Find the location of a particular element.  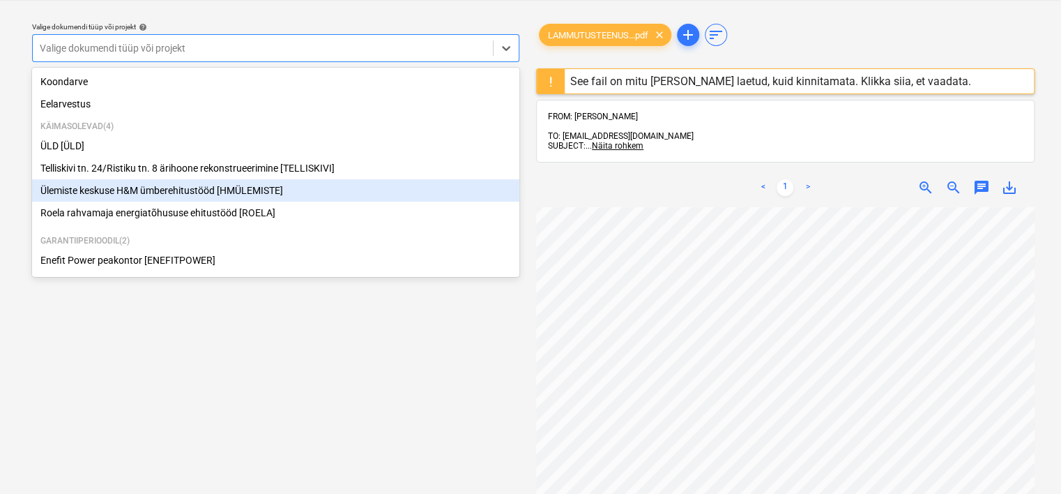

div: Valige dokumendi tüüp või projekt is located at coordinates (275, 26).